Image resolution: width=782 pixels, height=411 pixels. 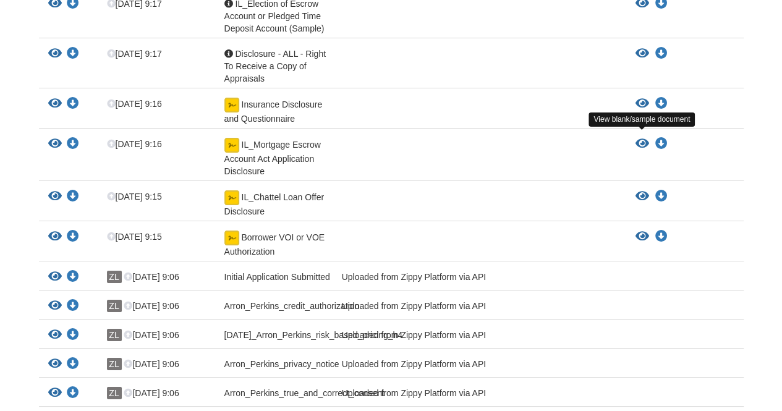 I want to click on div: View blank/sample document, so click(x=641, y=119).